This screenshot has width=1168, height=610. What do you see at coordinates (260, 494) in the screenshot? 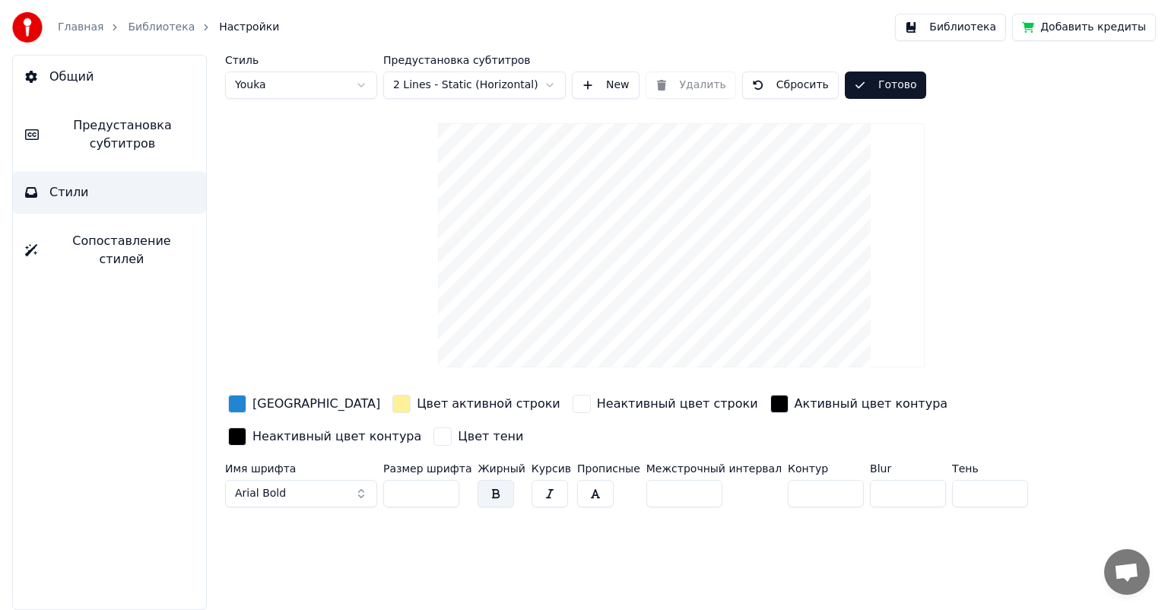
I see `span: Arial Bold` at bounding box center [260, 494].